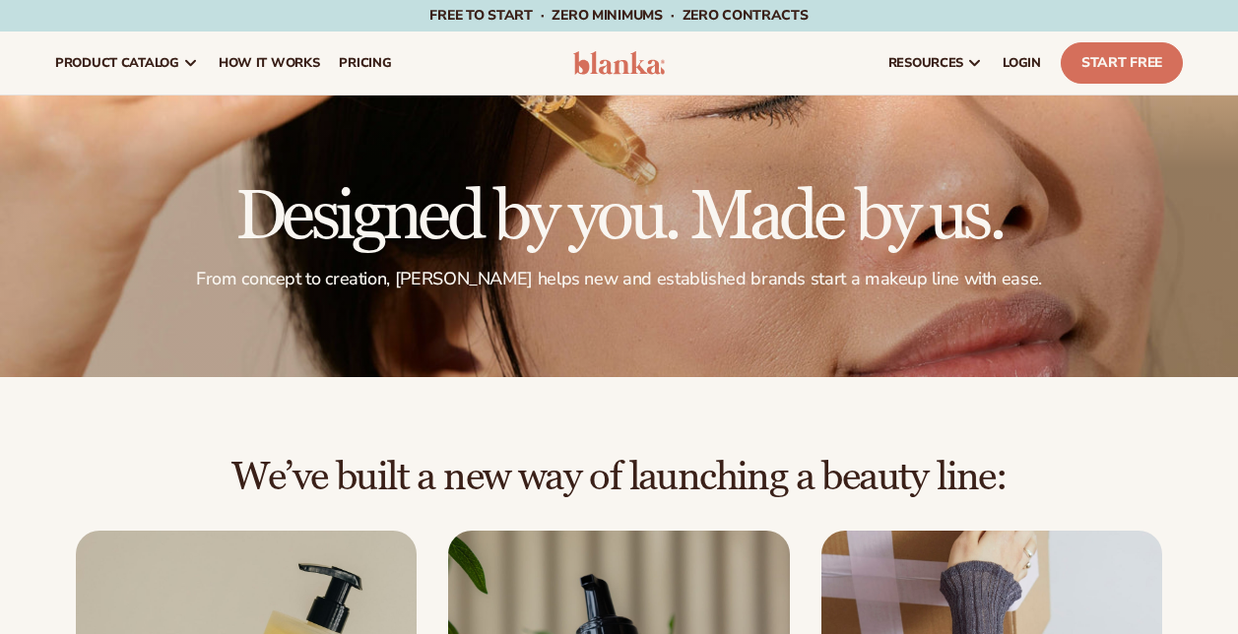 This screenshot has height=634, width=1238. What do you see at coordinates (127, 63) in the screenshot?
I see `a: product catalog` at bounding box center [127, 63].